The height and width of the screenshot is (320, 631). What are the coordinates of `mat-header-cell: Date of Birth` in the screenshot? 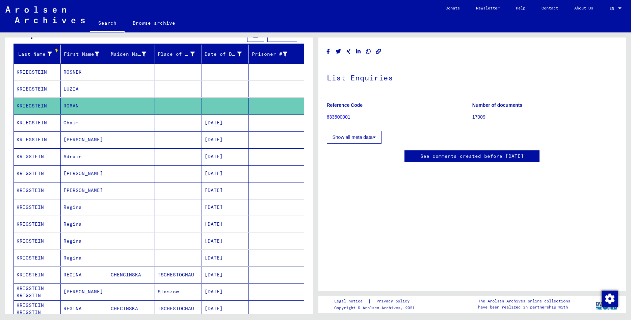 It's located at (225, 54).